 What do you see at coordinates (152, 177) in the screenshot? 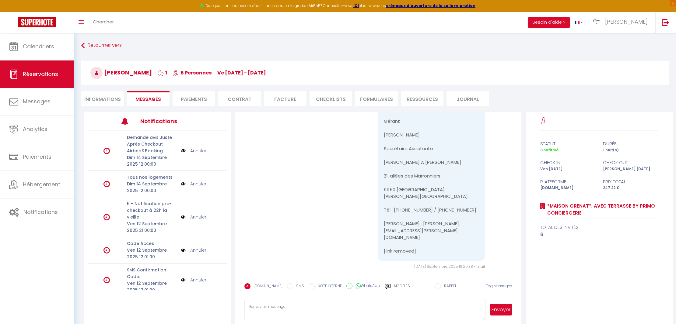
I see `p: Tous nos logements` at bounding box center [152, 177].